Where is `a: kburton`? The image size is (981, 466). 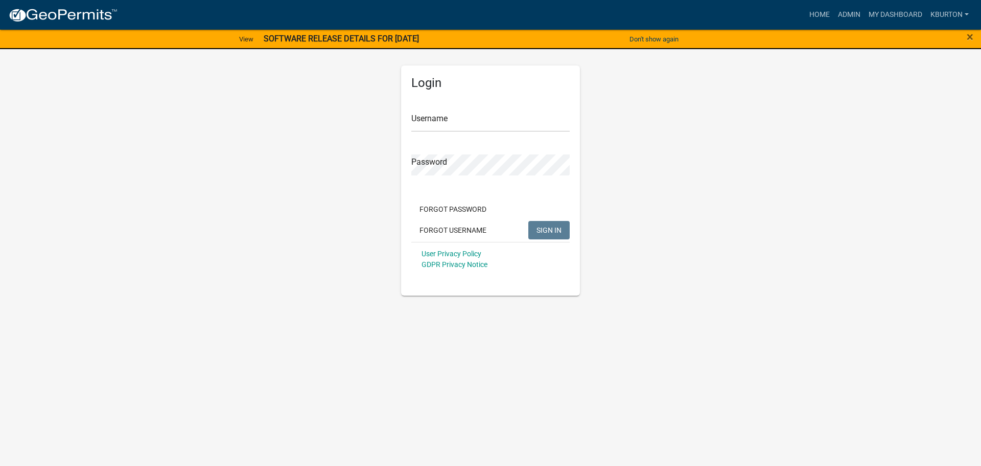
a: kburton is located at coordinates (950, 15).